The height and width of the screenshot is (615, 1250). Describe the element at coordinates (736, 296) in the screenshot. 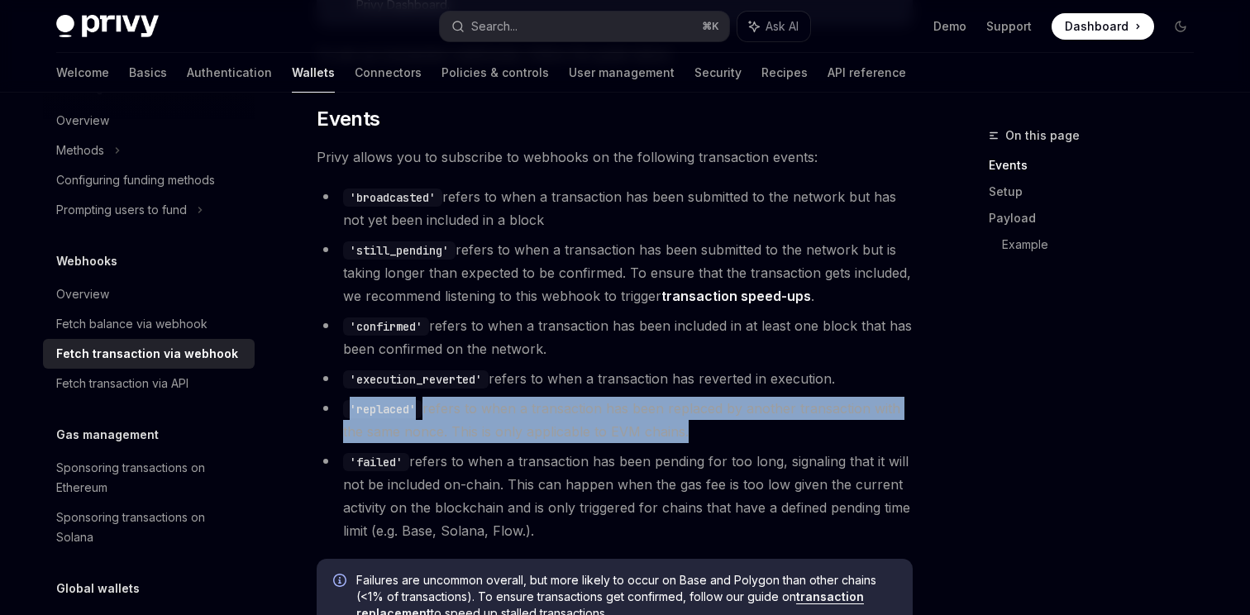

I see `a: transaction speed-ups` at that location.